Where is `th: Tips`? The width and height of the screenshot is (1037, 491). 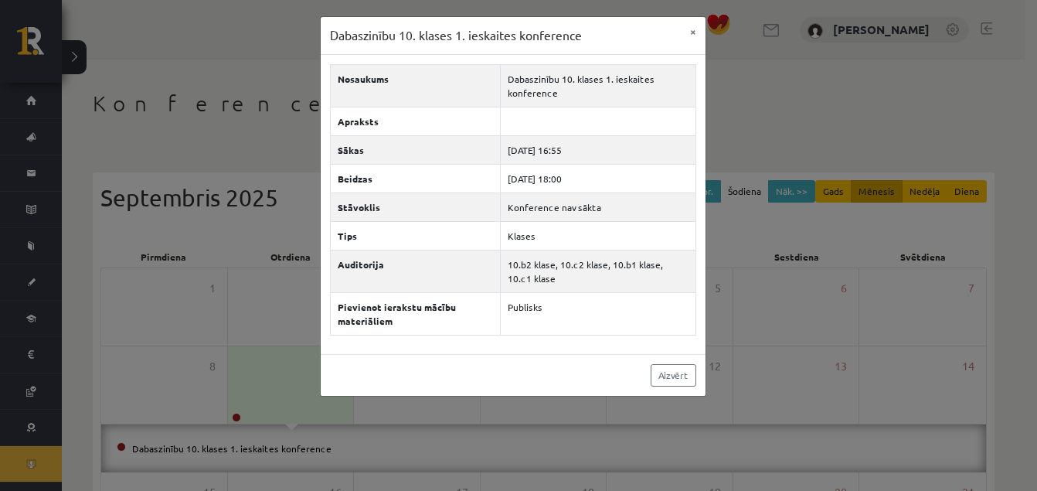 th: Tips is located at coordinates (415, 235).